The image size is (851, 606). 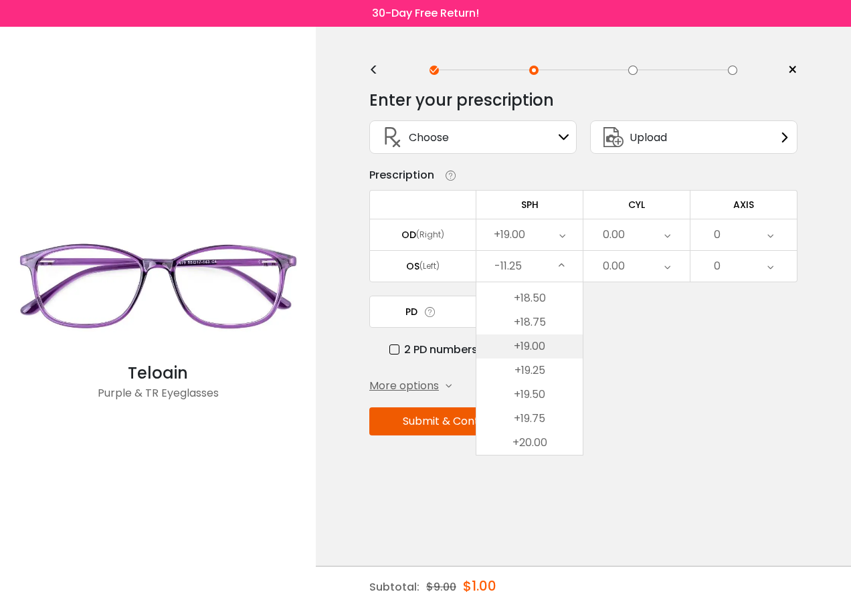 What do you see at coordinates (158, 373) in the screenshot?
I see `div: Teloain` at bounding box center [158, 373].